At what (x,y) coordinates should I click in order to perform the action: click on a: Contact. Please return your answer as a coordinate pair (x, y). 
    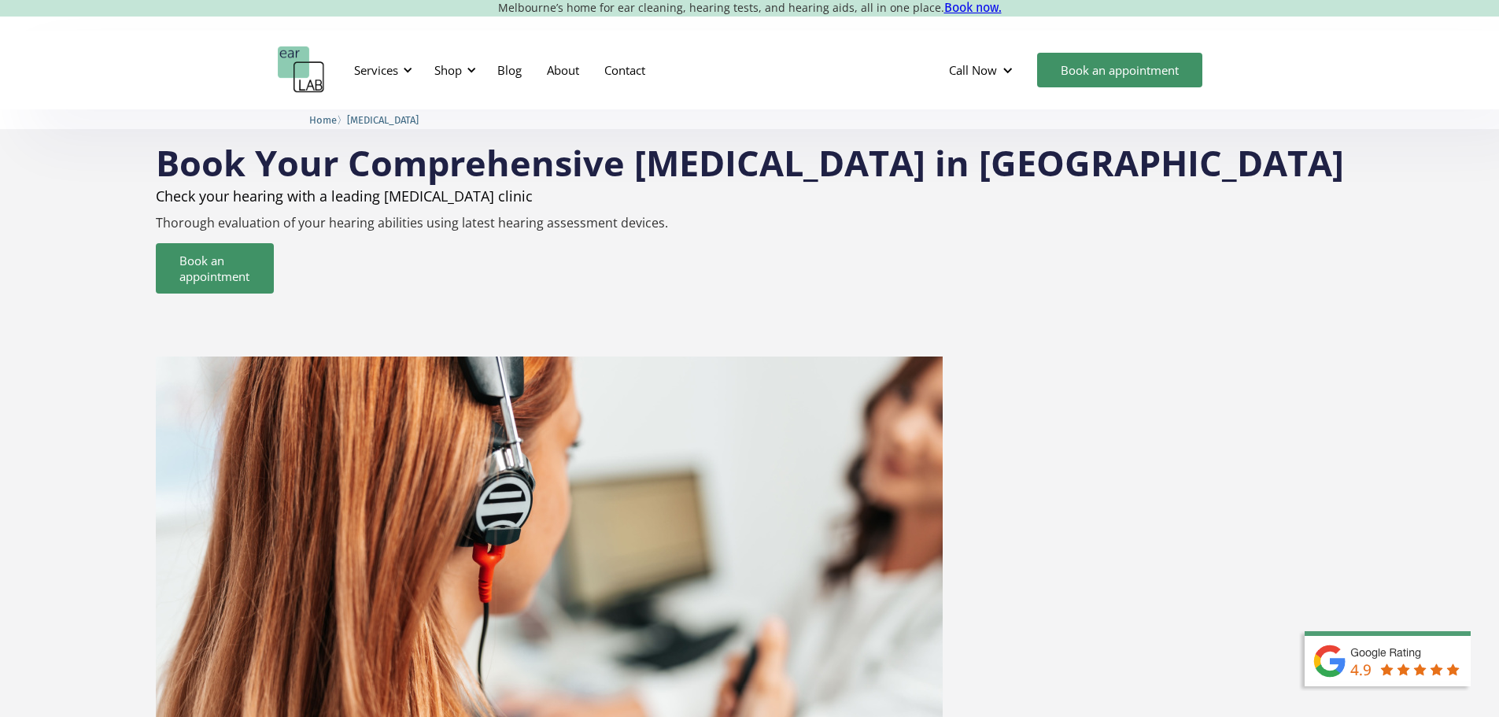
    Looking at the image, I should click on (625, 70).